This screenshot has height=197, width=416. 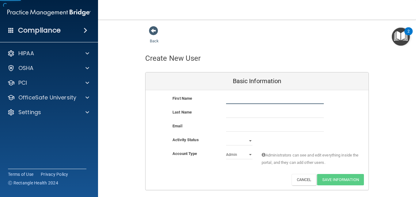 I want to click on p: HIPAA, so click(x=26, y=53).